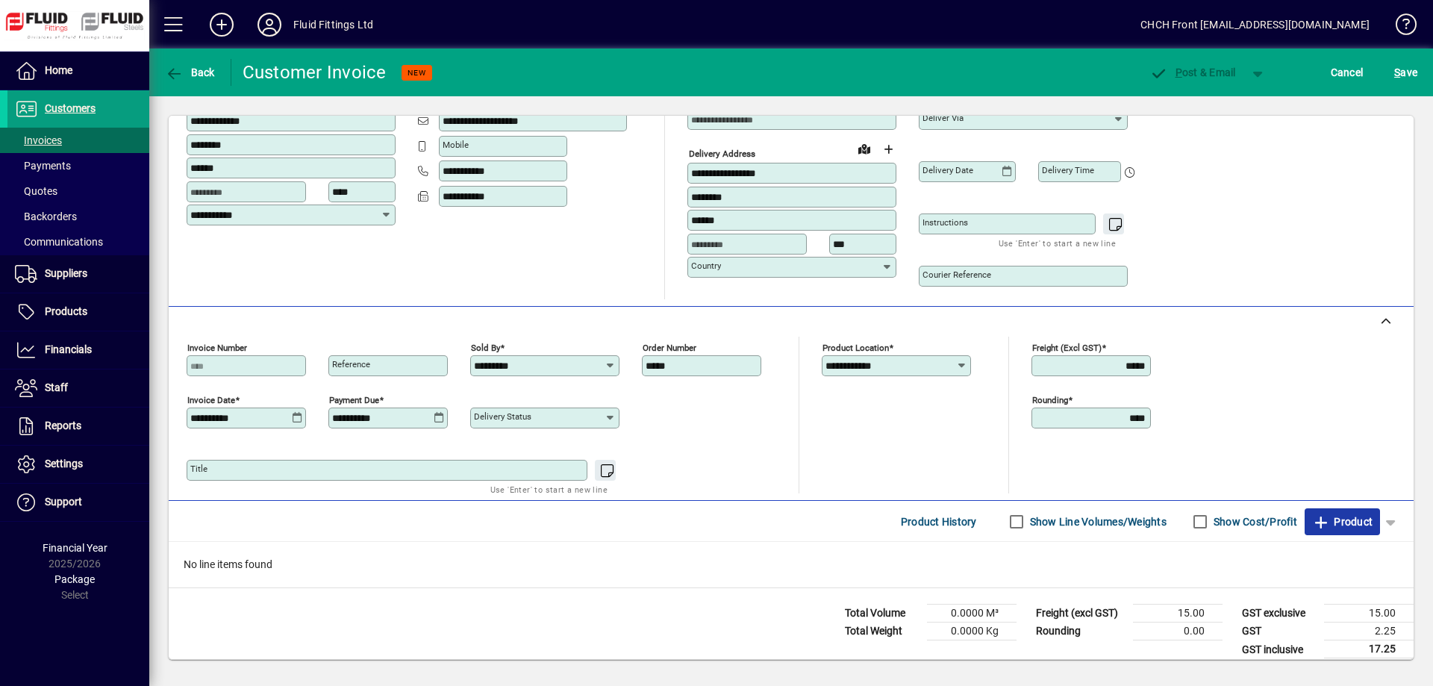 This screenshot has height=686, width=1433. What do you see at coordinates (63, 502) in the screenshot?
I see `span: Support` at bounding box center [63, 502].